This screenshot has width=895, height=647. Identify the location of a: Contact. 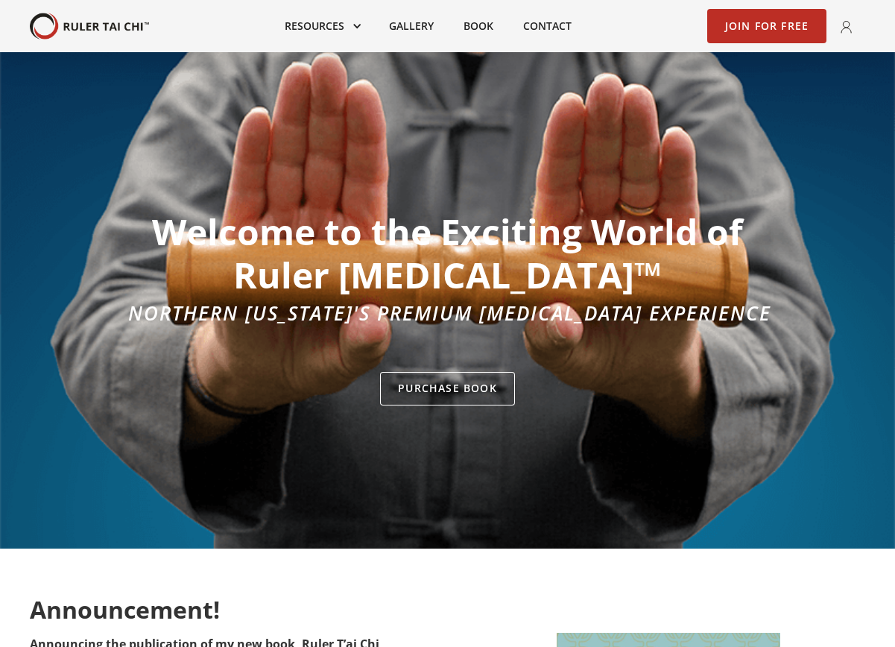
(547, 26).